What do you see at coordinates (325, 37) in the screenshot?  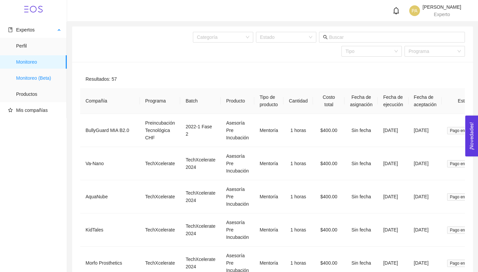 I see `span: search` at bounding box center [325, 37].